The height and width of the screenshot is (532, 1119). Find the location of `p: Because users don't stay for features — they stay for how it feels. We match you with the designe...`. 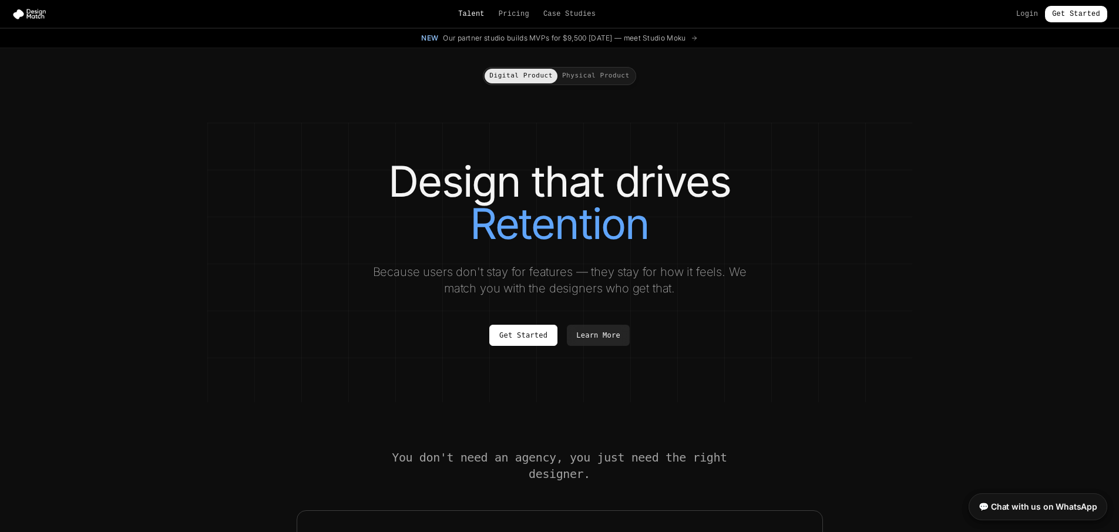

p: Because users don't stay for features — they stay for how it feels. We match you with the designe... is located at coordinates (560, 280).